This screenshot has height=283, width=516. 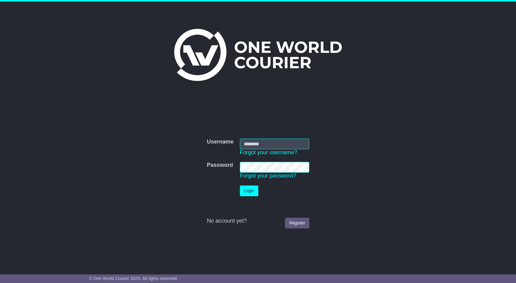 I want to click on a: Forgot your password?, so click(x=268, y=176).